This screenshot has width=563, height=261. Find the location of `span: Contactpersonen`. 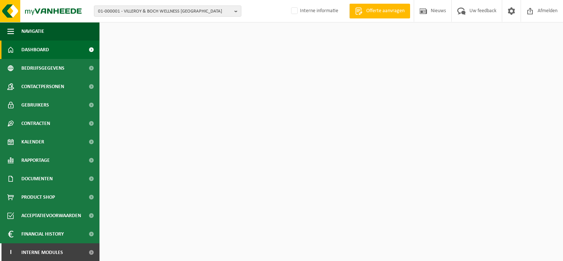

span: Contactpersonen is located at coordinates (43, 87).